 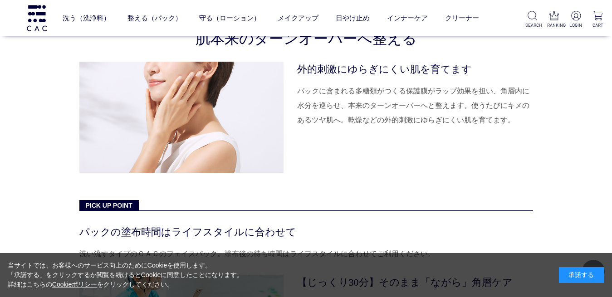 I want to click on img: ゆらぎにくい肌イメージ, so click(x=181, y=117).